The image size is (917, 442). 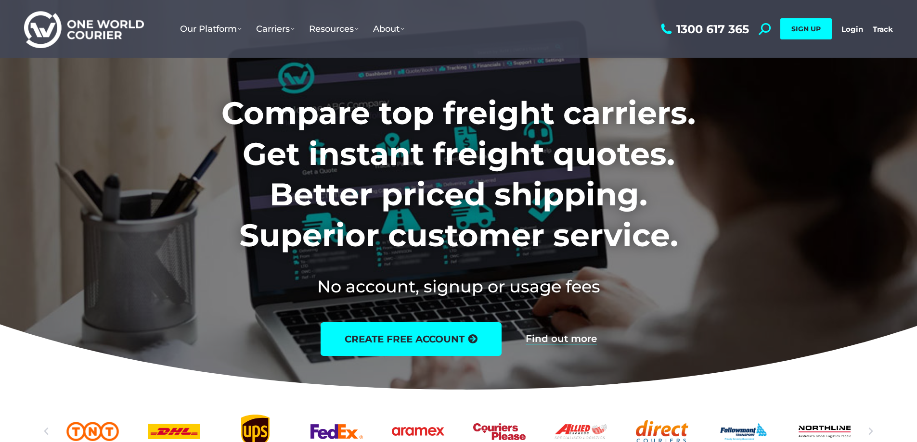 What do you see at coordinates (388, 29) in the screenshot?
I see `span: About` at bounding box center [388, 29].